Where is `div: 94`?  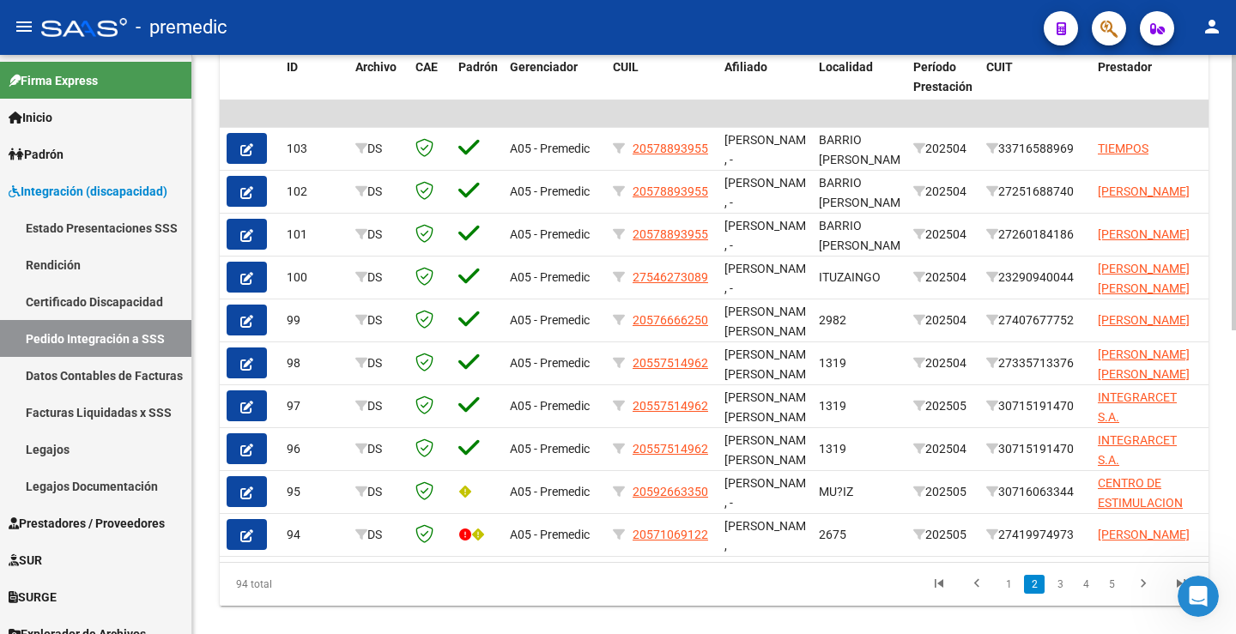
div: 94 is located at coordinates (314, 535).